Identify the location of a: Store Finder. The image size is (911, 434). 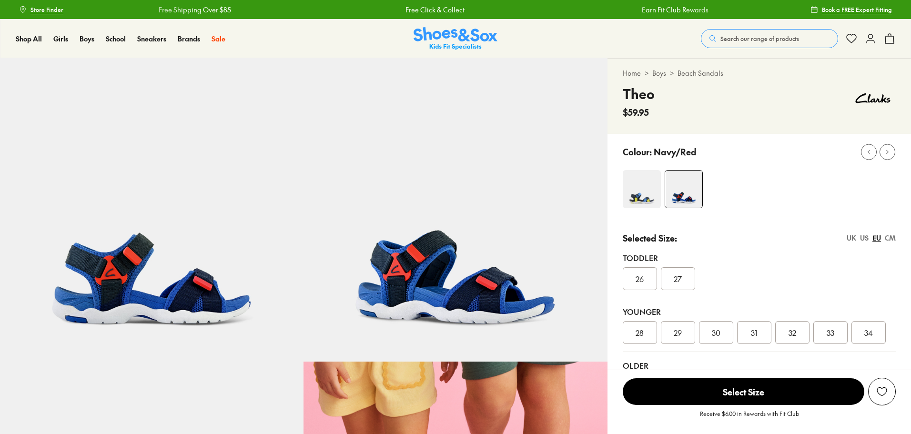
(41, 10).